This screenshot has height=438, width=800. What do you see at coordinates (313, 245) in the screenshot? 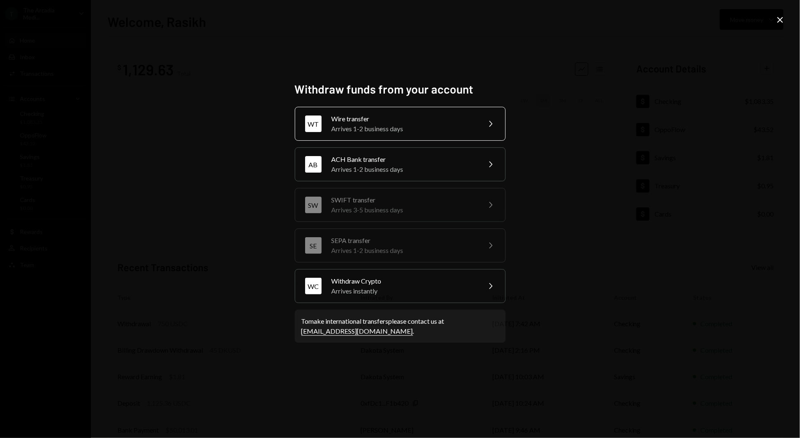
I see `div: SE` at bounding box center [313, 245].